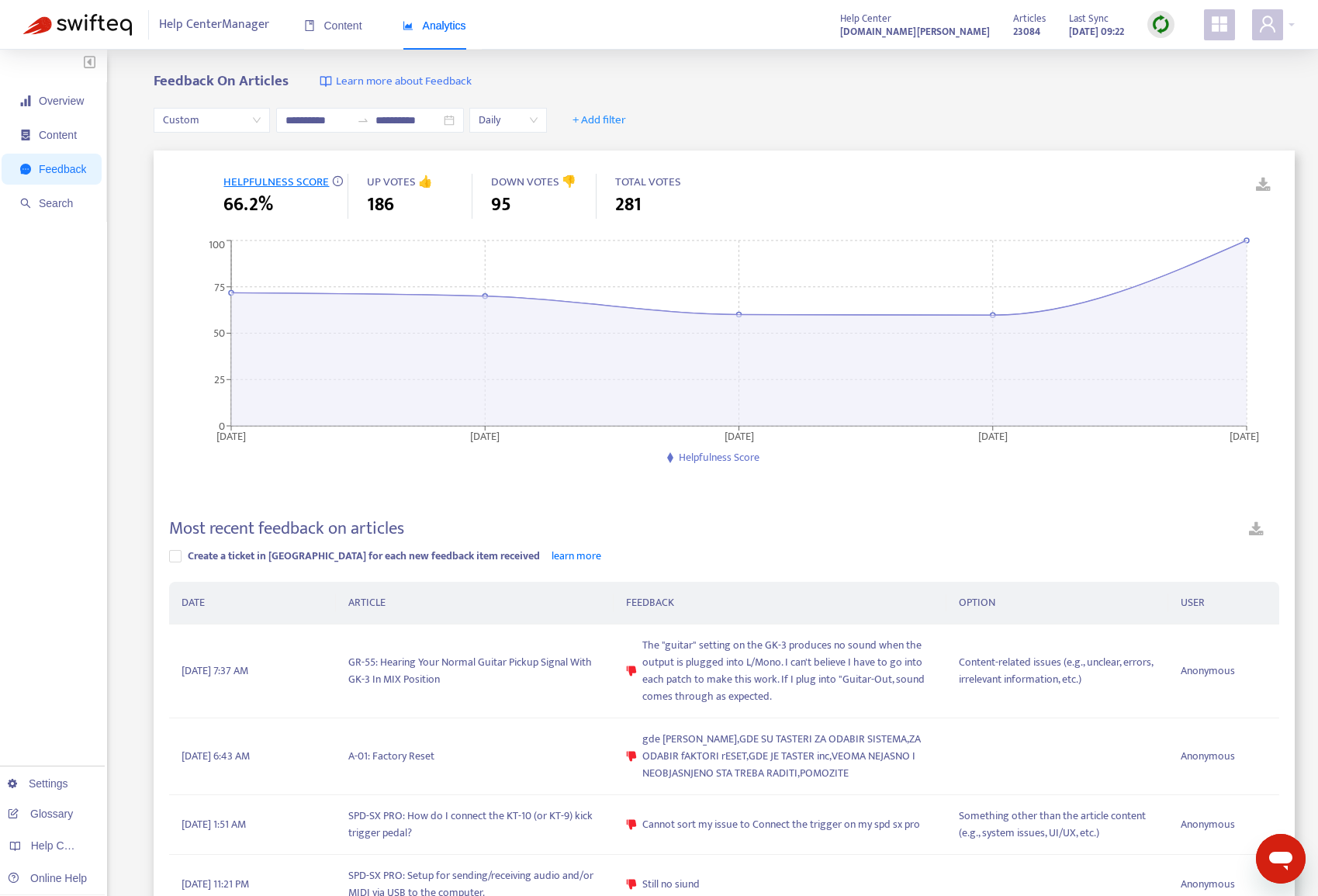 This screenshot has width=1318, height=896. I want to click on span: swap-right, so click(363, 120).